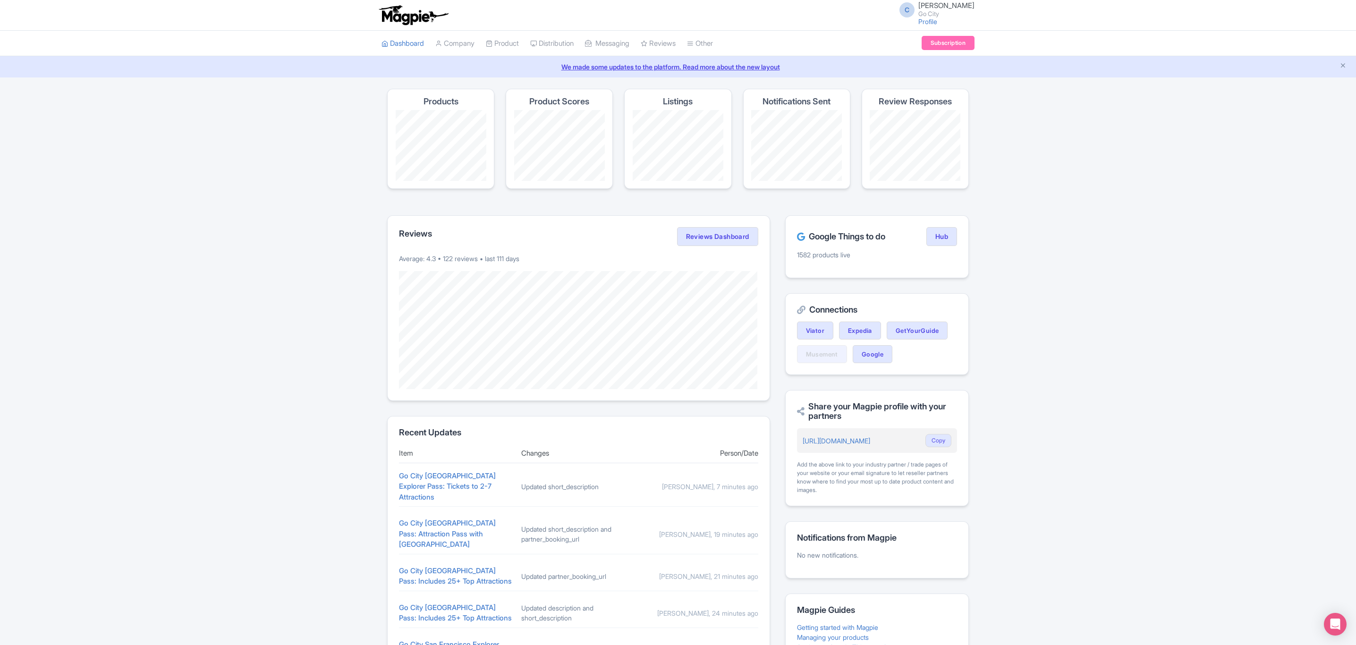 This screenshot has width=1356, height=645. Describe the element at coordinates (415, 234) in the screenshot. I see `h2: Reviews` at that location.